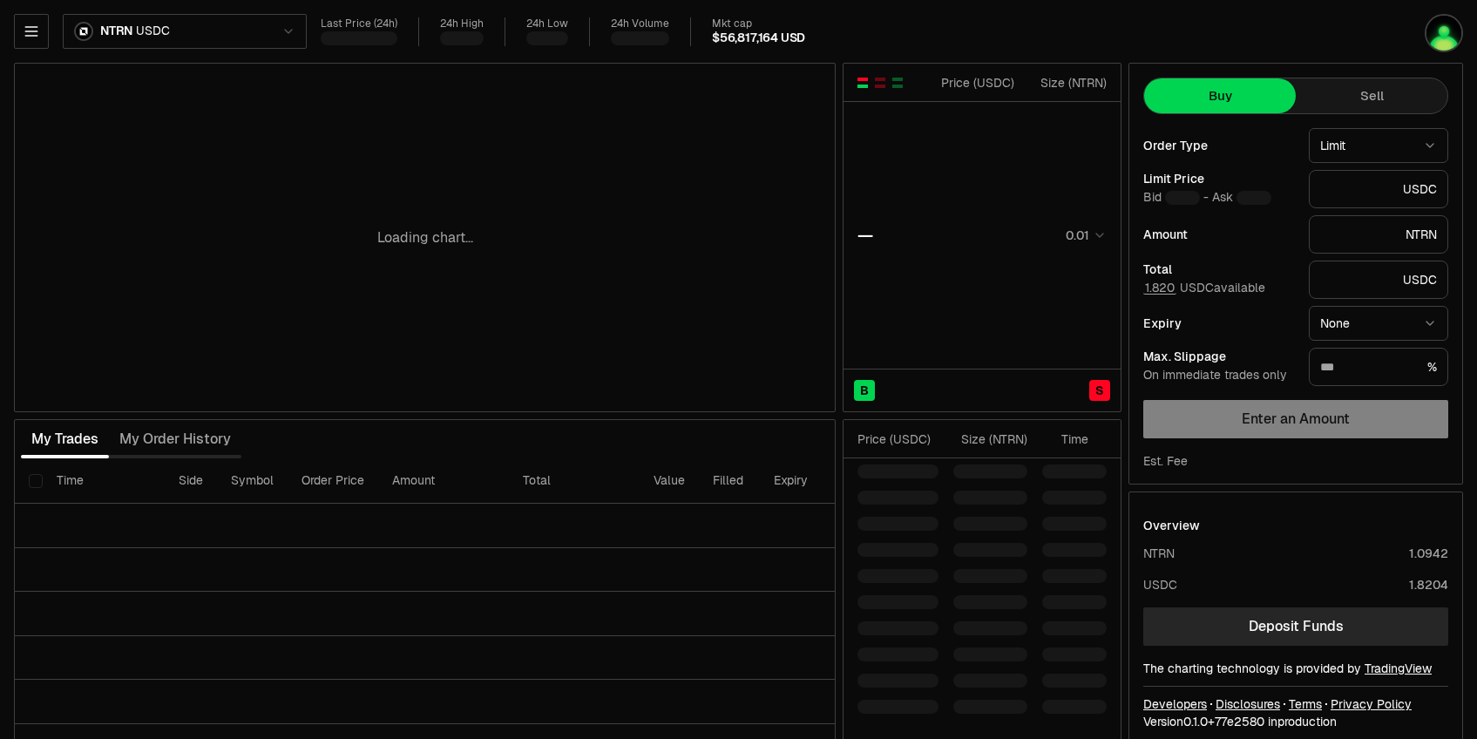  Describe the element at coordinates (729, 481) in the screenshot. I see `th: Filled` at that location.